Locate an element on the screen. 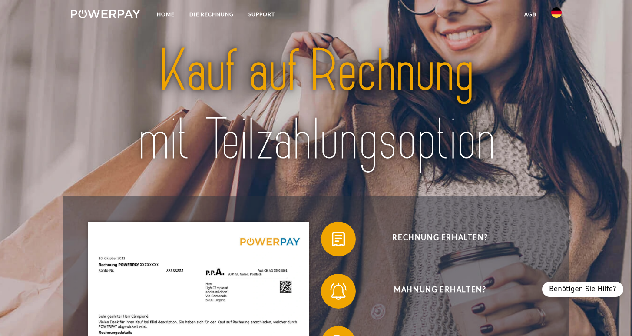  img: qb_bell.svg is located at coordinates (338, 291).